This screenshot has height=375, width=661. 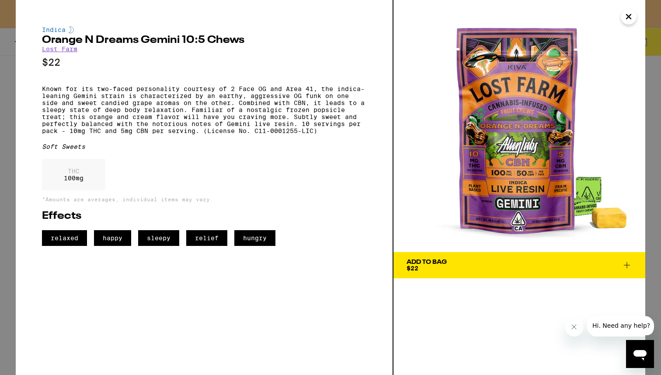 I want to click on span: happy, so click(x=112, y=238).